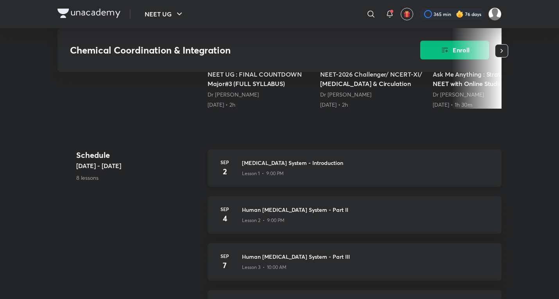  Describe the element at coordinates (89, 13) in the screenshot. I see `img: Company Logo` at that location.